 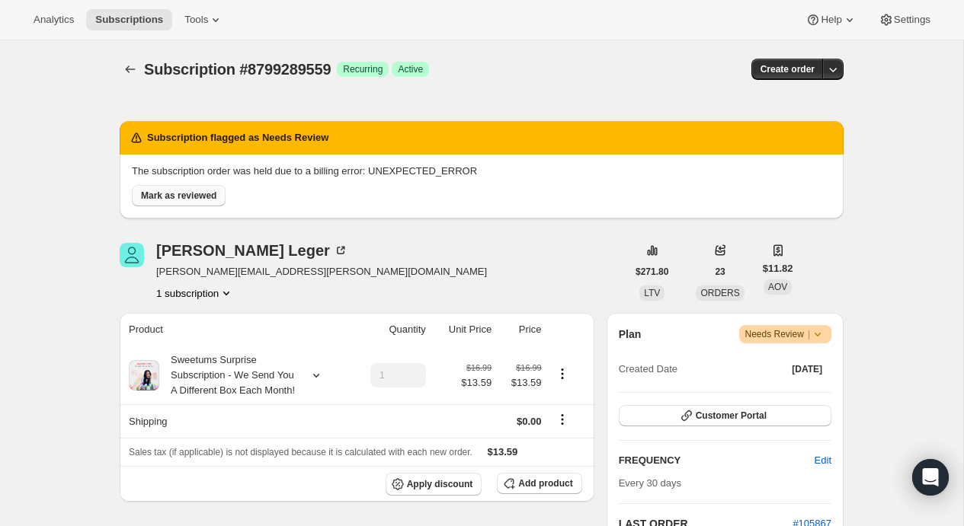 What do you see at coordinates (904, 20) in the screenshot?
I see `button: Settings` at bounding box center [904, 20].